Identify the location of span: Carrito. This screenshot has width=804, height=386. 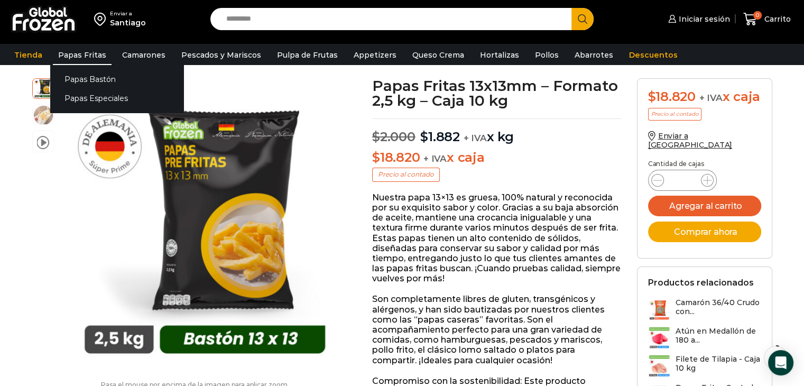
(776, 19).